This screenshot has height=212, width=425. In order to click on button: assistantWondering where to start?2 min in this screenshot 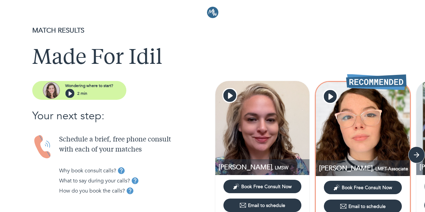, I will do `click(79, 90)`.